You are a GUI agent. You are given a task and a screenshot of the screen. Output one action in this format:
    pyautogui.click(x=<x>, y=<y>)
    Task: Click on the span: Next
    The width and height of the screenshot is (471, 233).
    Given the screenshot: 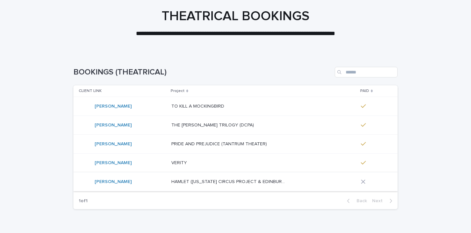 What is the action you would take?
    pyautogui.click(x=380, y=201)
    